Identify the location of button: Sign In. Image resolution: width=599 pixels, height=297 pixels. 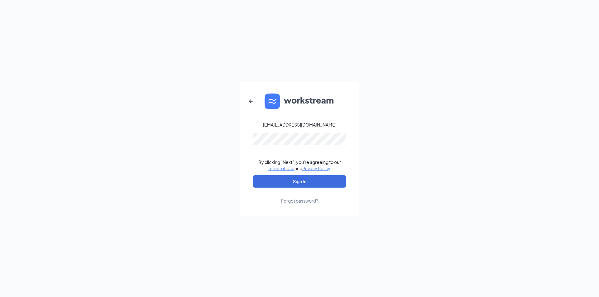
(299, 182).